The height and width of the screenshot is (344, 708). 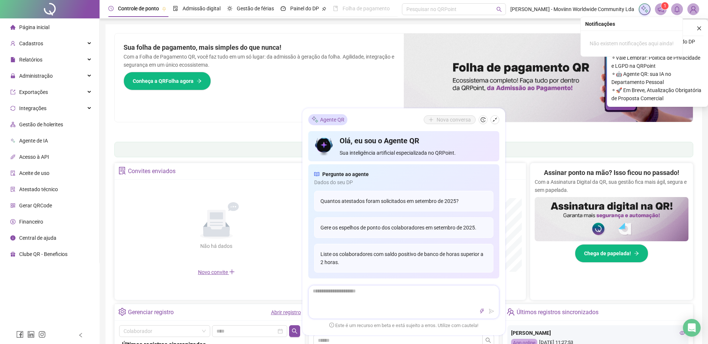 I want to click on span: linkedin, so click(x=31, y=335).